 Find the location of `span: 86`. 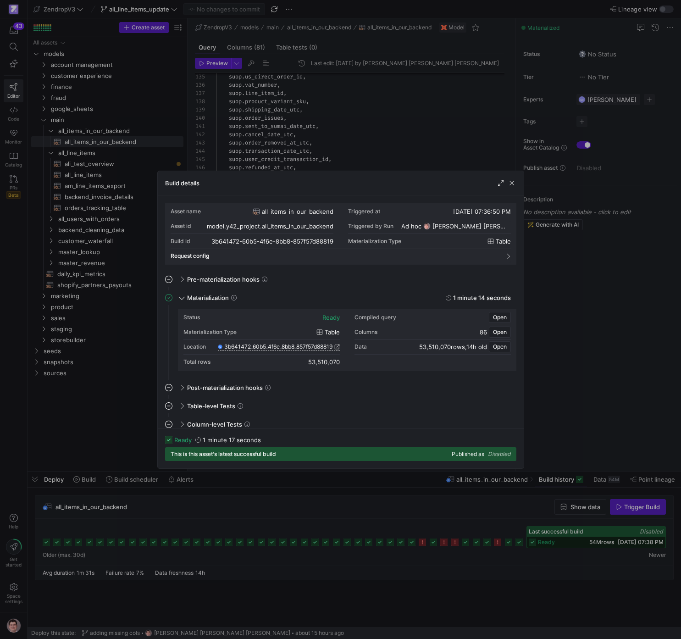

span: 86 is located at coordinates (483, 332).